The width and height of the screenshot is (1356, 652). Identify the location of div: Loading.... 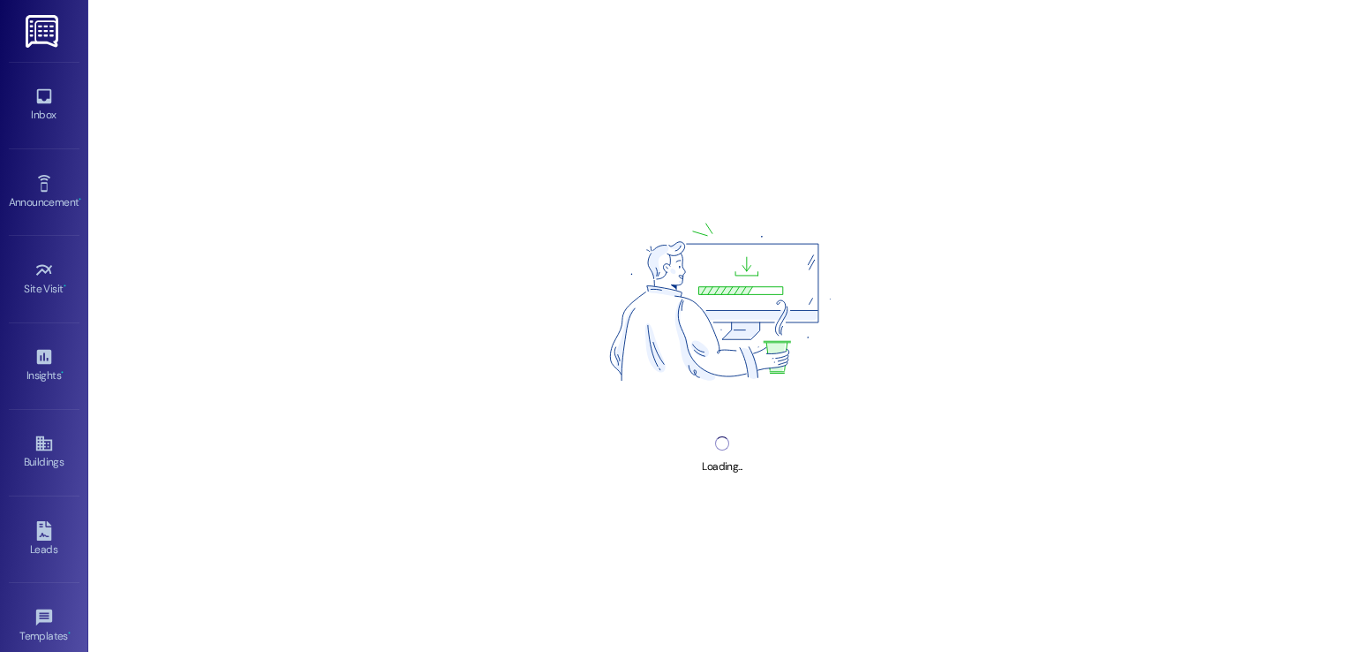
(721, 466).